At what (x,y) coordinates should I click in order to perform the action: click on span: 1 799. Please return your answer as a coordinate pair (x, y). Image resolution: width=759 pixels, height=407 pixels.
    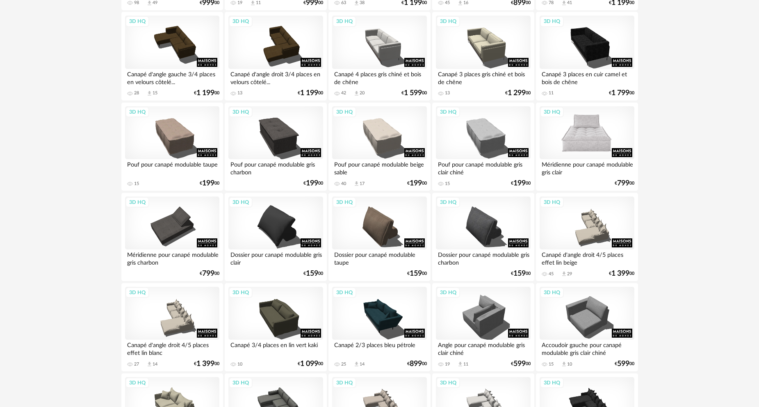
    Looking at the image, I should click on (621, 93).